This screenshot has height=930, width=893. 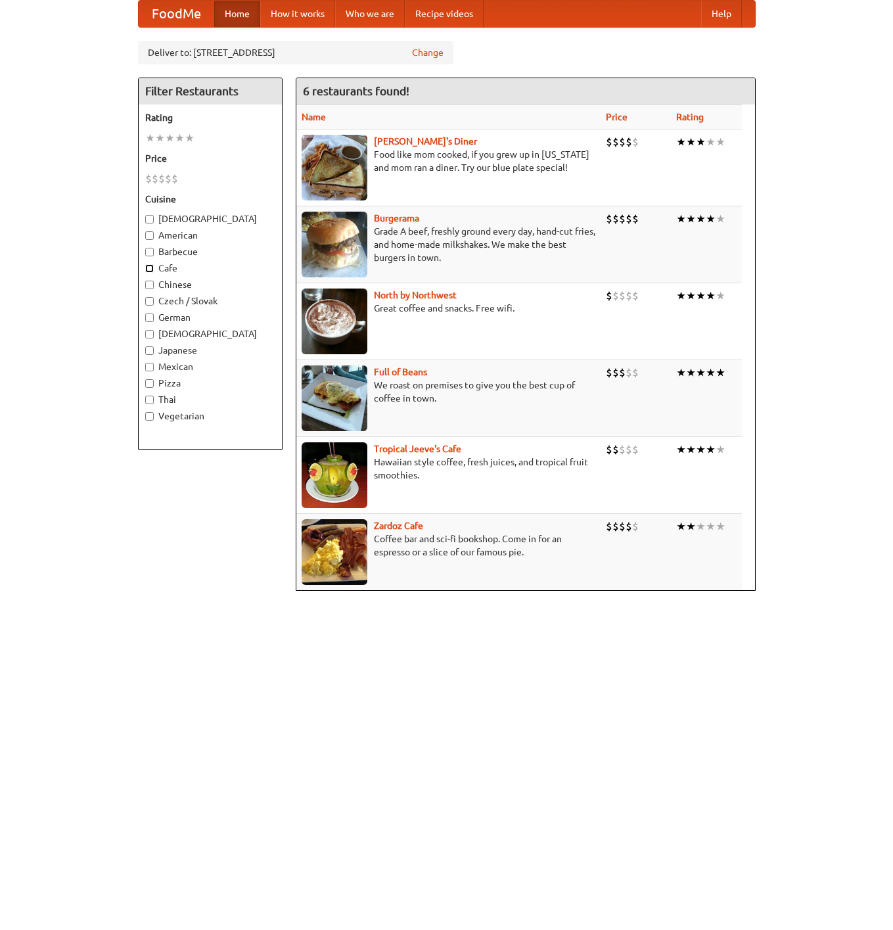 I want to click on a: FoodMe, so click(x=176, y=14).